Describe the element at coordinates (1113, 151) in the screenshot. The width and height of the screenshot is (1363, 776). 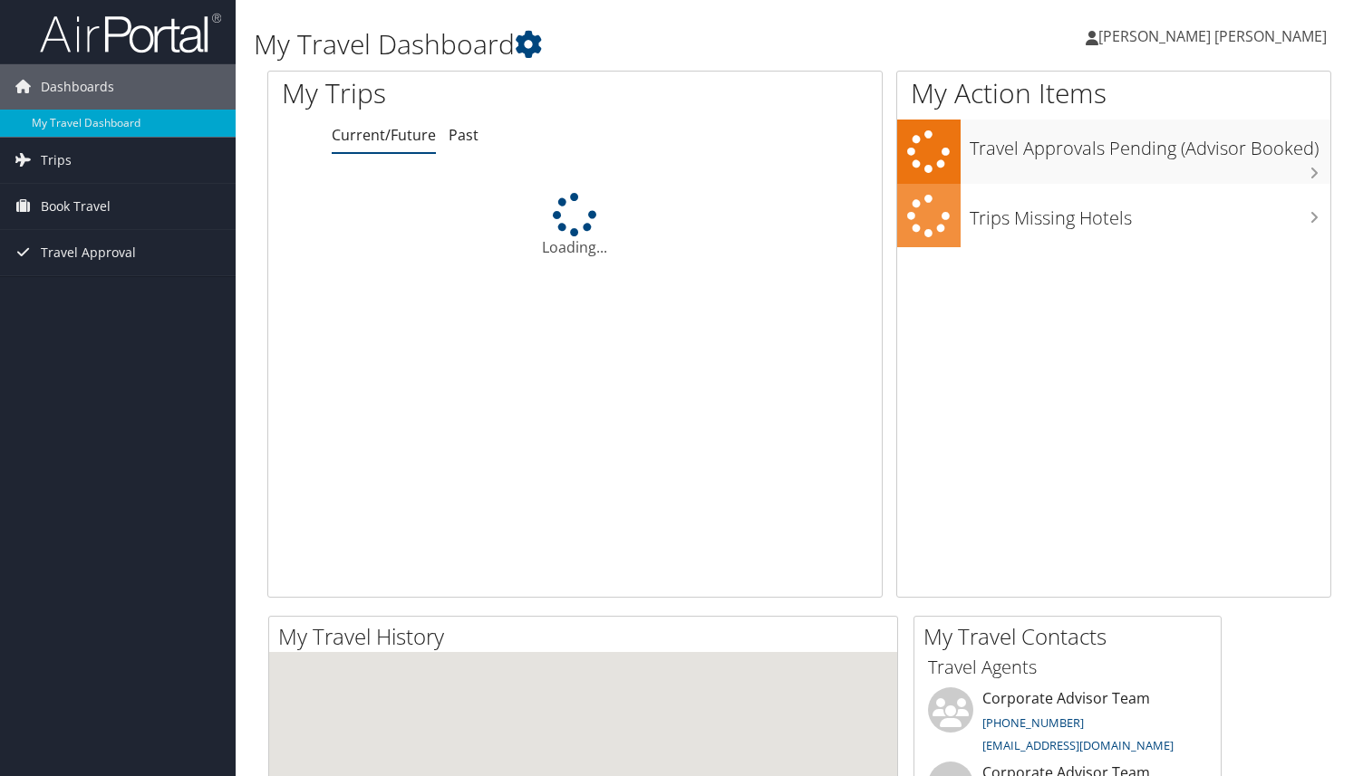
I see `a: Travel Approvals Pending (Advisor Booked)` at that location.